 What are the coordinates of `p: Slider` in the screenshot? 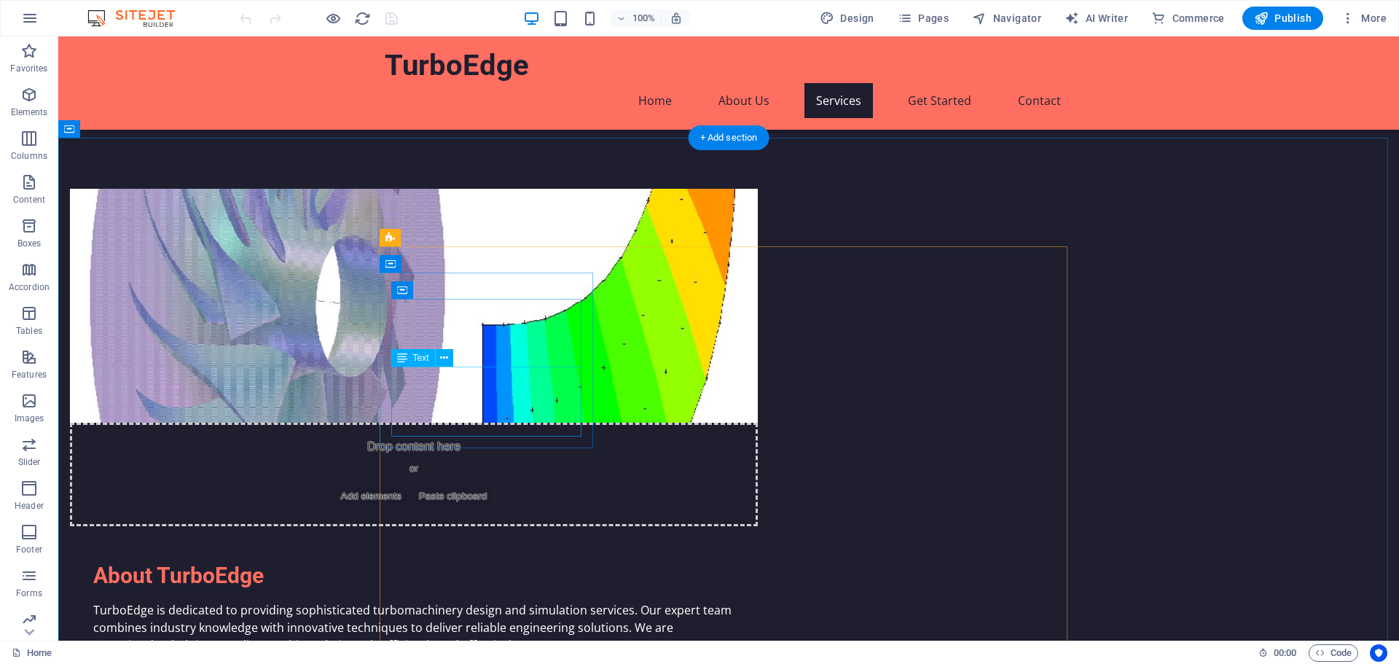 It's located at (29, 462).